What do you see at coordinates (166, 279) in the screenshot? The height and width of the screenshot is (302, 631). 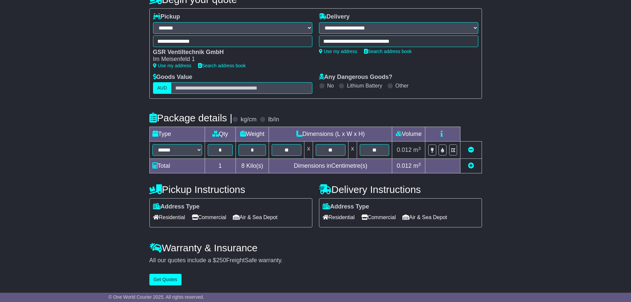 I see `button: Get Quotes` at bounding box center [166, 279].